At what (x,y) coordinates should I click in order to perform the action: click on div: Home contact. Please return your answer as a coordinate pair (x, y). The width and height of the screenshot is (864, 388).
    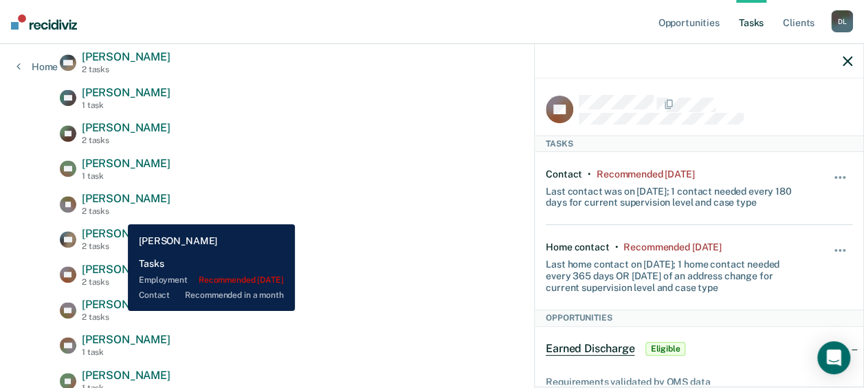
    Looking at the image, I should click on (577, 247).